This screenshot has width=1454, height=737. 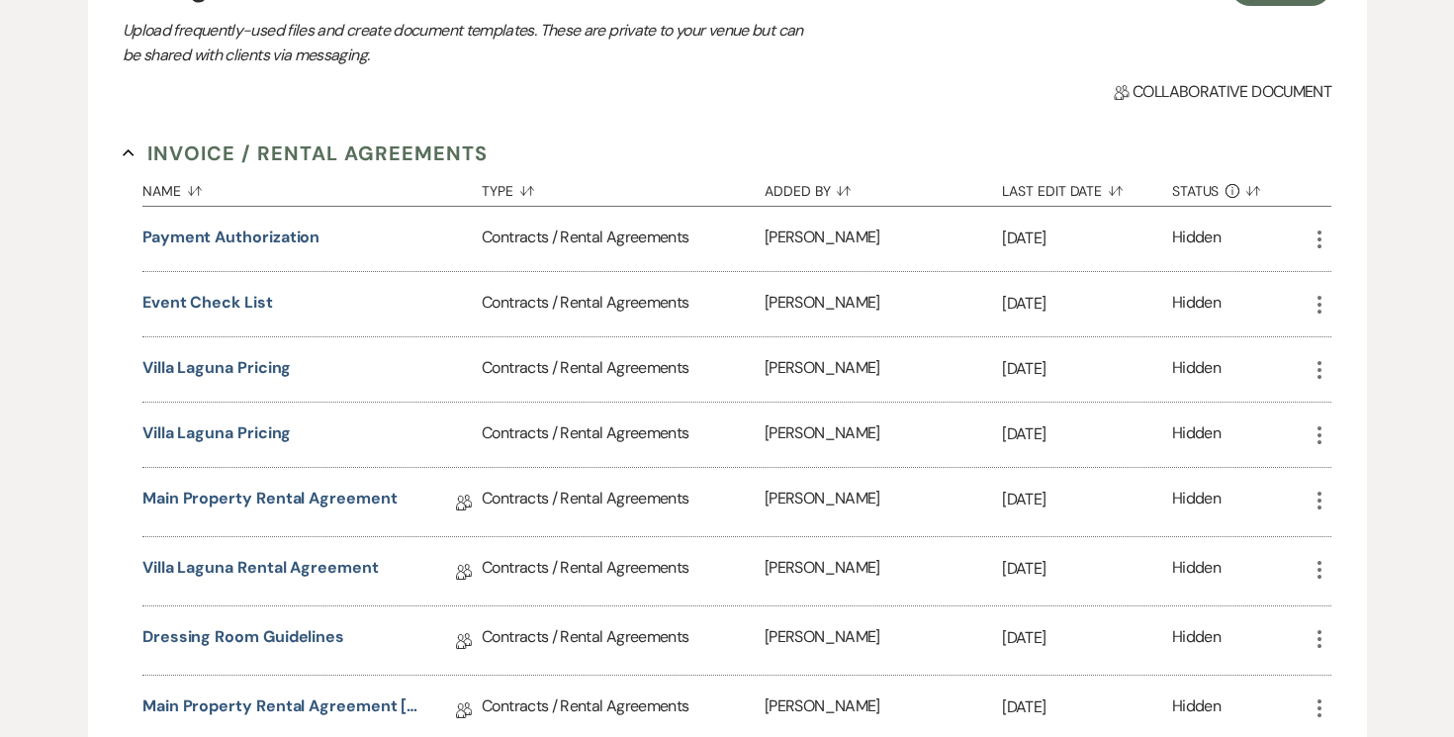 I want to click on button: Status, so click(x=1240, y=187).